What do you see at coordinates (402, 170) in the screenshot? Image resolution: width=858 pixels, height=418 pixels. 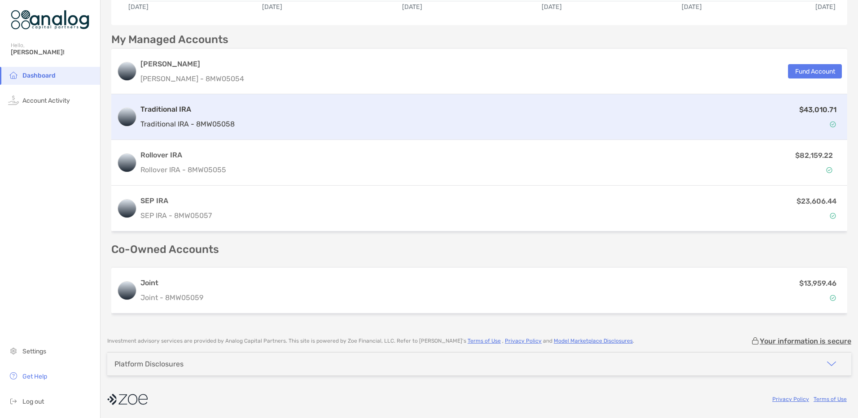 I see `p: Rollover IRA - 8MW05055` at bounding box center [402, 170].